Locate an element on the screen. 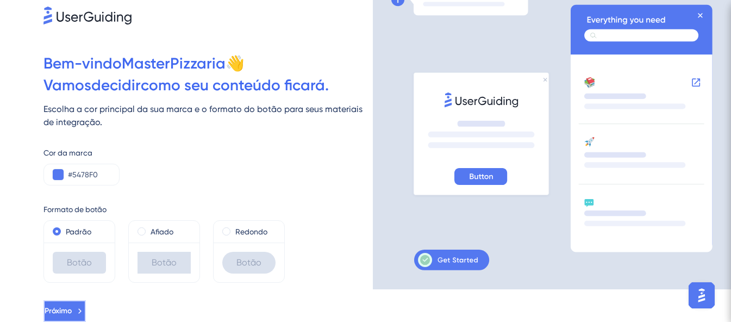 The image size is (731, 322). button: Próximo is located at coordinates (65, 311).